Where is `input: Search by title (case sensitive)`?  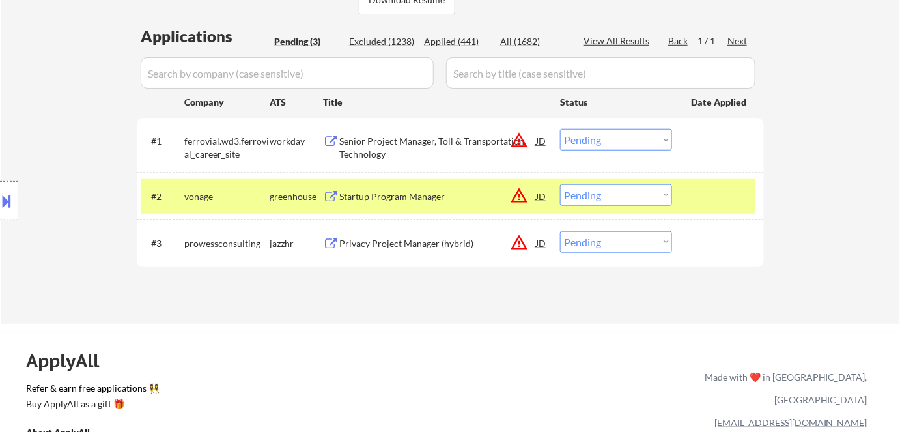 input: Search by title (case sensitive) is located at coordinates (601, 73).